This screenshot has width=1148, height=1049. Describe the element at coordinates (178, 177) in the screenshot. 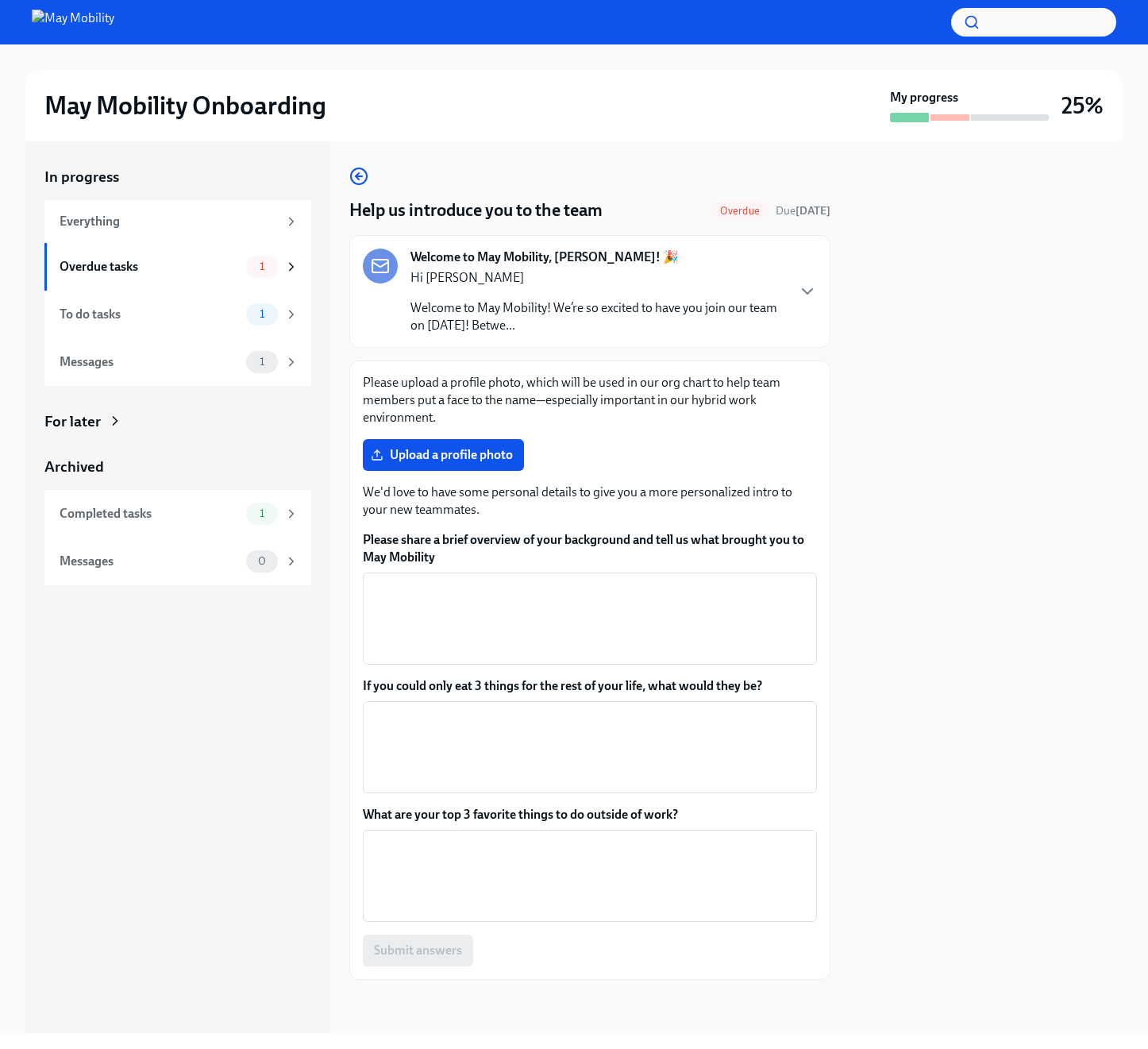

I see `a: In progress` at that location.